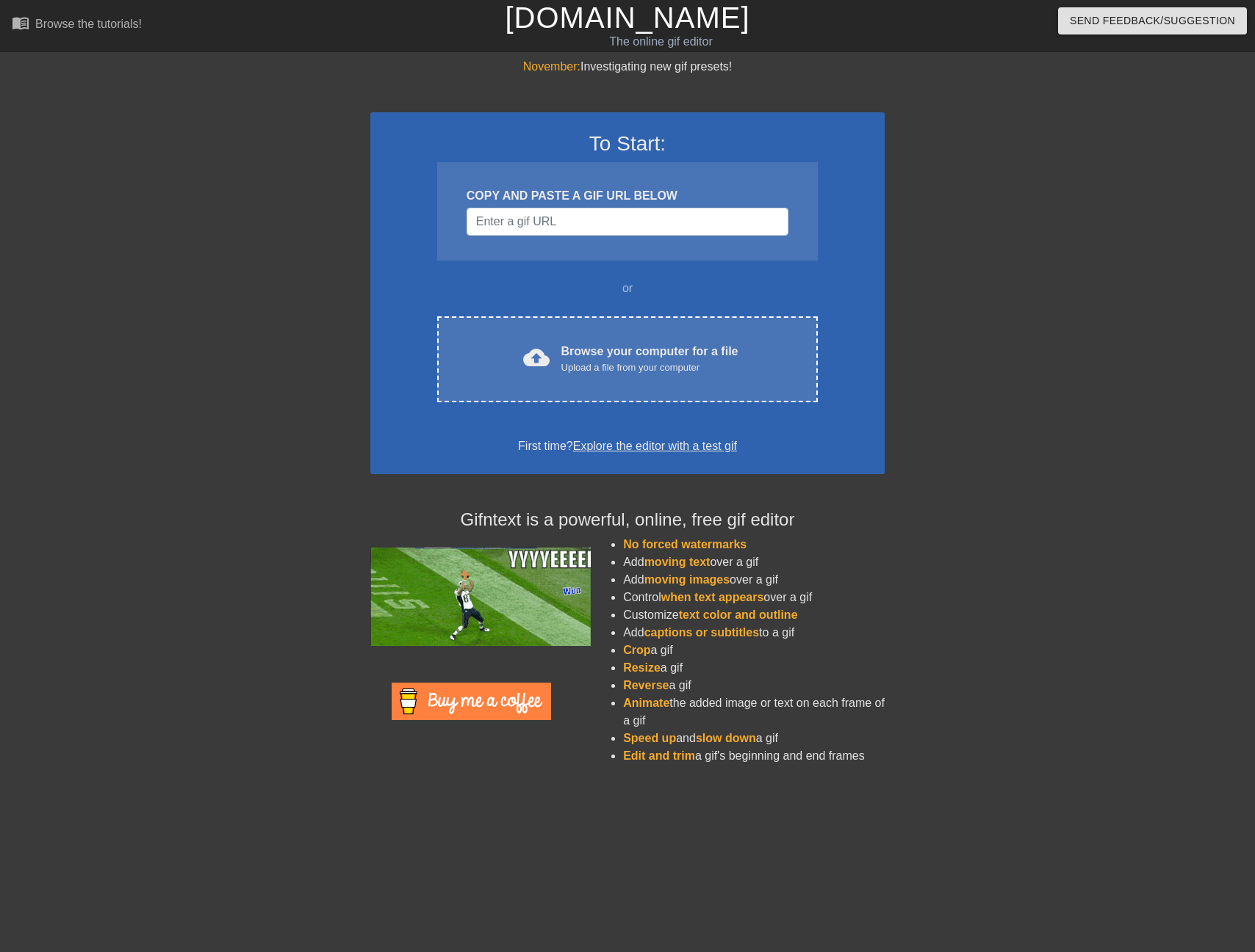 This screenshot has height=952, width=1255. Describe the element at coordinates (754, 615) in the screenshot. I see `li: Customize` at that location.